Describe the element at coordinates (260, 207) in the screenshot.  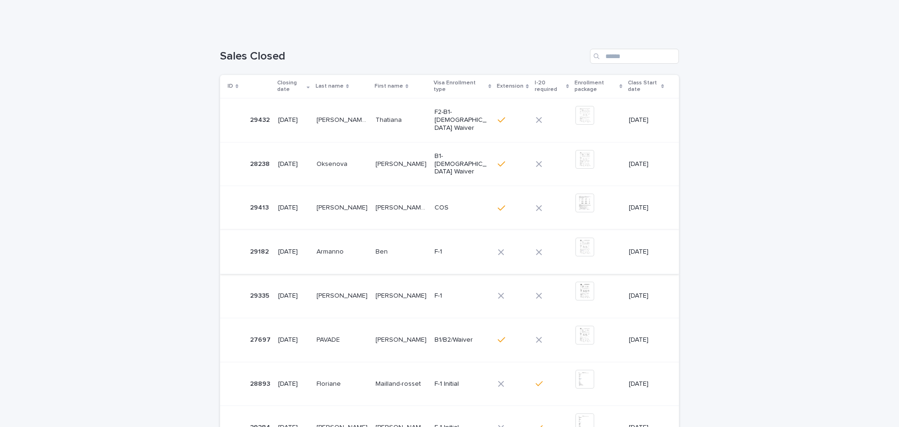
I see `p: 29413` at that location.